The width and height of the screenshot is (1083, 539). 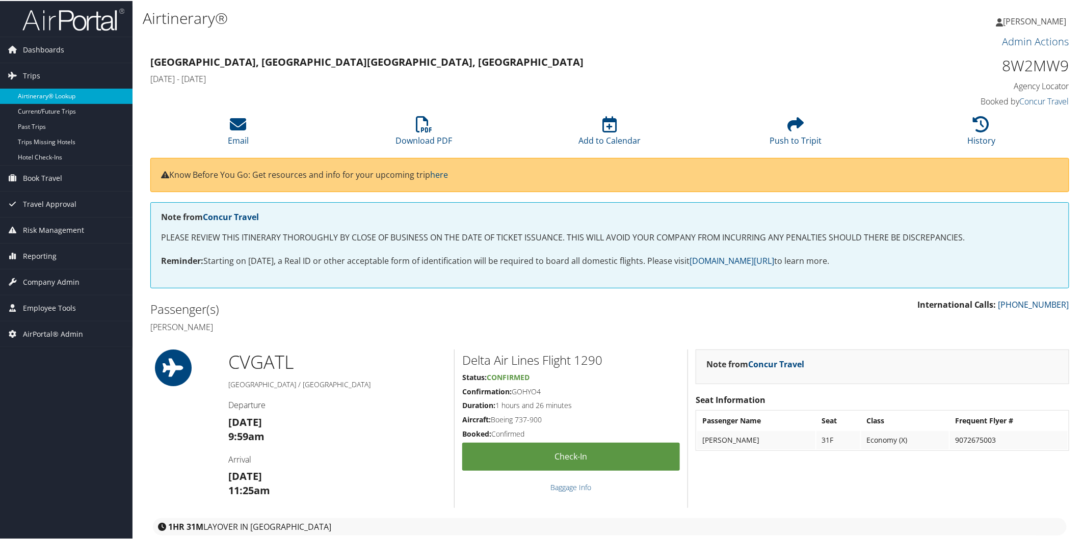 I want to click on strong: Booked:, so click(x=477, y=433).